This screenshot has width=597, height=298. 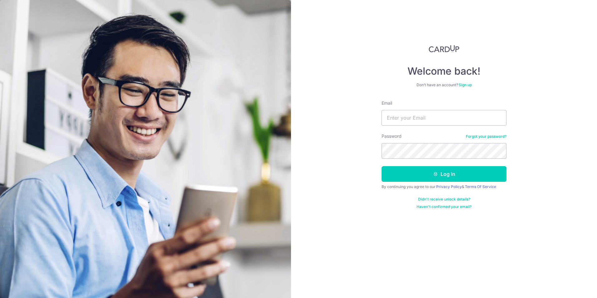 I want to click on a: Privacy Policy, so click(x=449, y=187).